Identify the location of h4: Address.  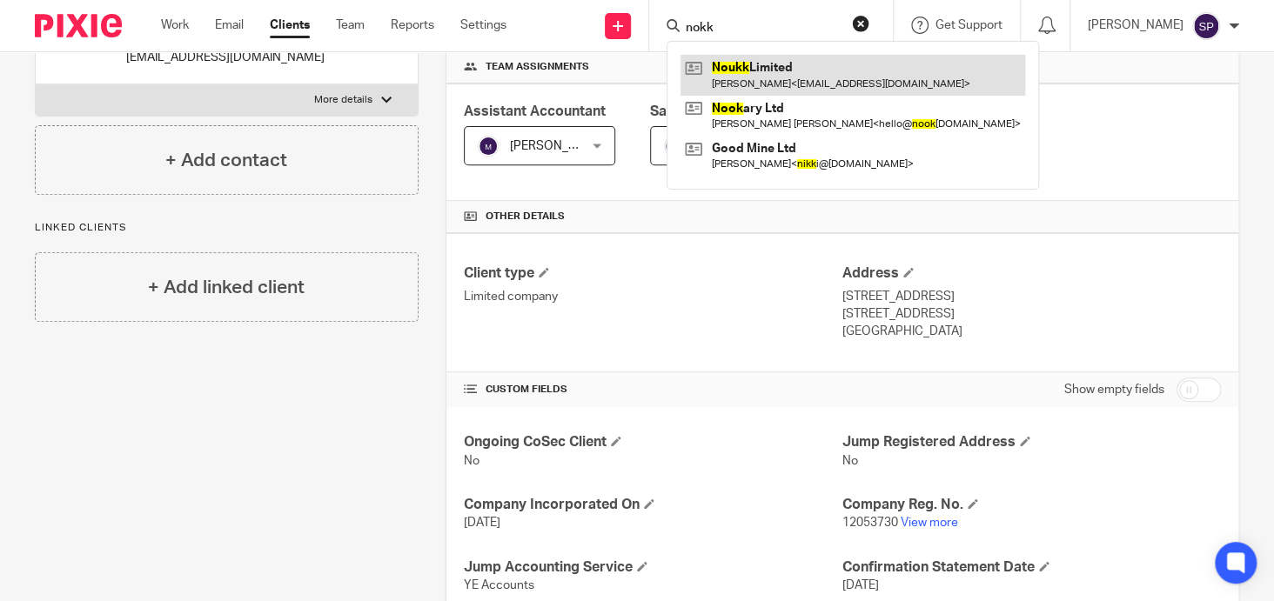
(1031, 273).